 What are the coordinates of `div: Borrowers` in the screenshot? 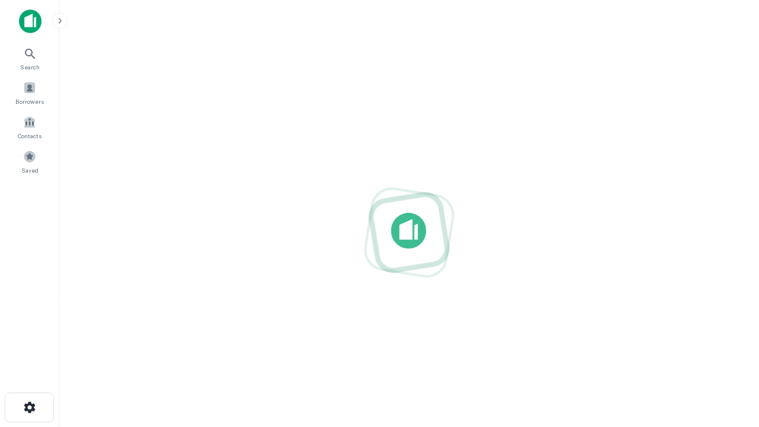 It's located at (30, 93).